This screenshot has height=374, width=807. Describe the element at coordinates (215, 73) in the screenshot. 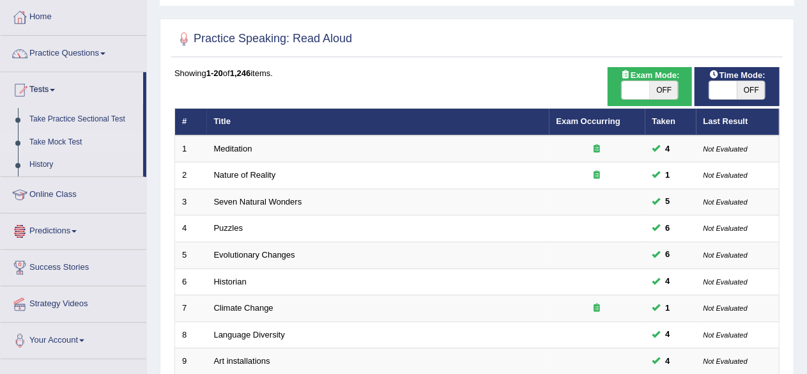

I see `b: 1-20` at that location.